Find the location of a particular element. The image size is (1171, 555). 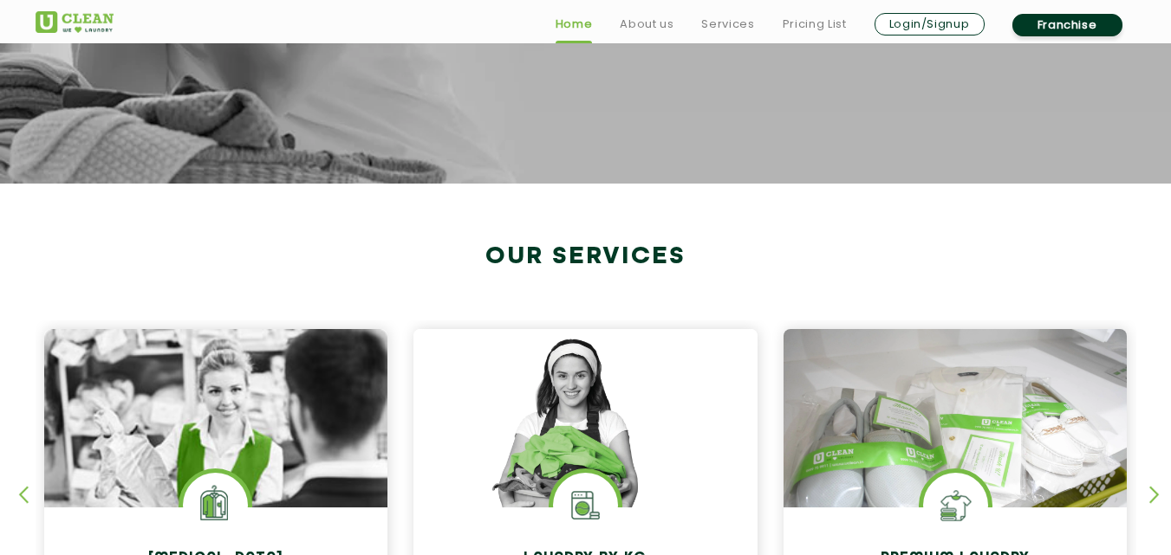

h2: Our Services is located at coordinates (586, 256).